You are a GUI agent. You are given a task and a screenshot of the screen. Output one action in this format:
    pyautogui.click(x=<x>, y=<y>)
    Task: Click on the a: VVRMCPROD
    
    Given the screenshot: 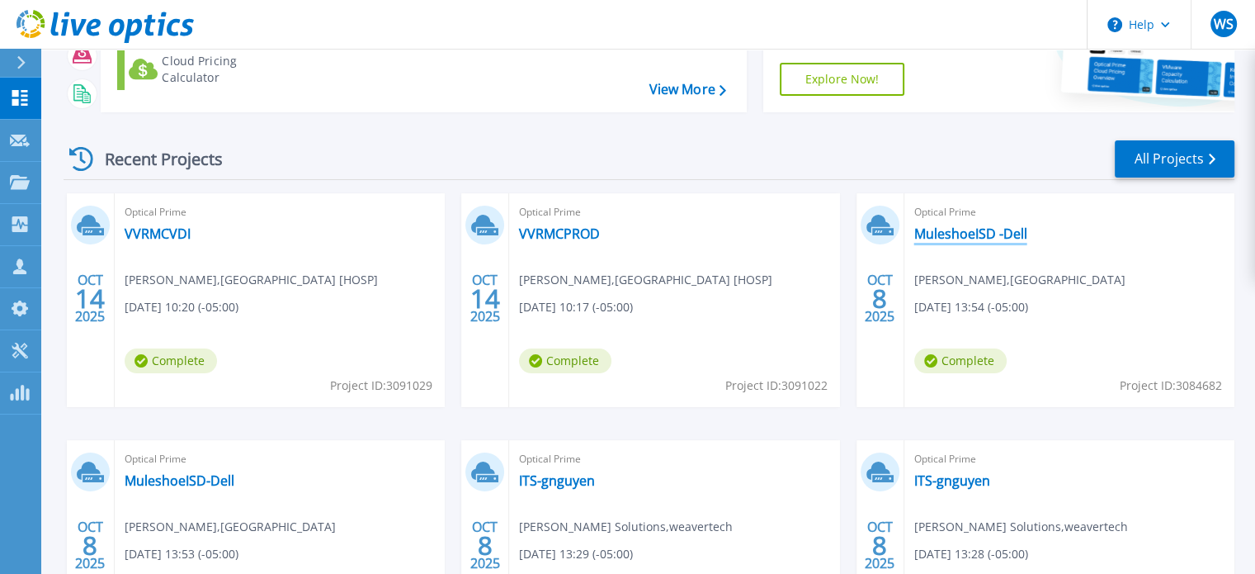 What is the action you would take?
    pyautogui.click(x=560, y=234)
    